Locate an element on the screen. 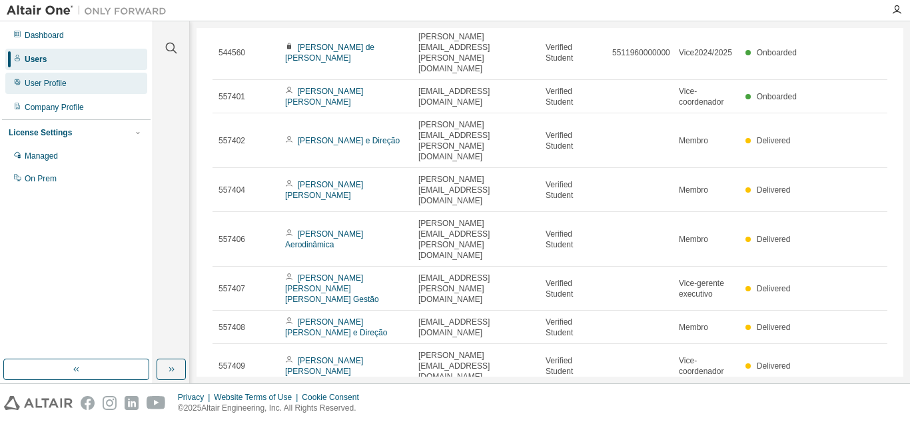 This screenshot has width=910, height=422. div: User Profile is located at coordinates (45, 83).